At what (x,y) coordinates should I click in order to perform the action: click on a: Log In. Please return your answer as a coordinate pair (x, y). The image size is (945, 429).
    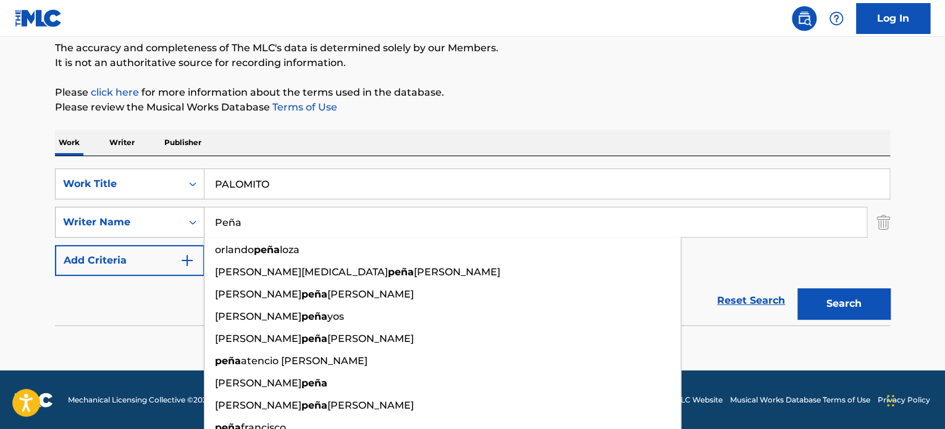
    Looking at the image, I should click on (893, 19).